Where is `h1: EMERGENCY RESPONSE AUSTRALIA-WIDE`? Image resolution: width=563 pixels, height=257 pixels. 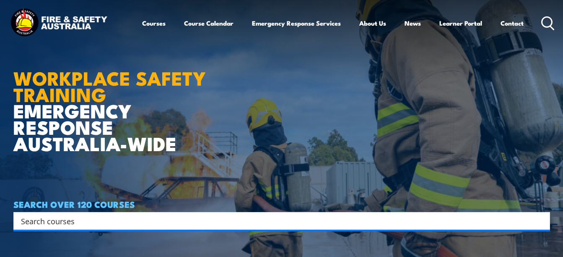 h1: EMERGENCY RESPONSE AUSTRALIA-WIDE is located at coordinates (116, 100).